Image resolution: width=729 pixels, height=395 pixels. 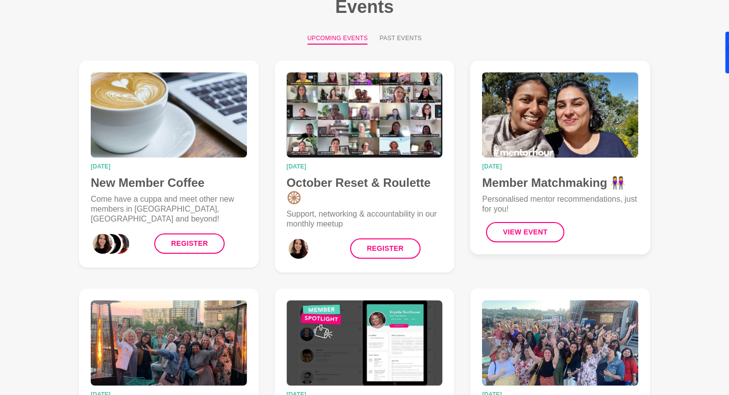 What do you see at coordinates (525, 232) in the screenshot?
I see `button: View Event` at bounding box center [525, 232].